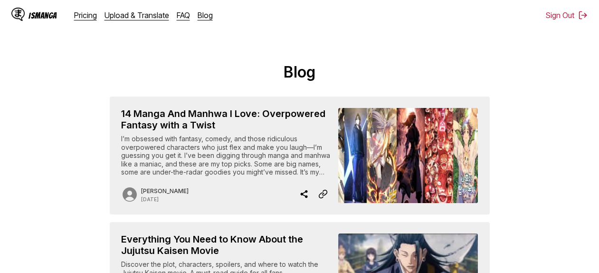 This screenshot has height=273, width=599. I want to click on img: Author avatar, so click(130, 194).